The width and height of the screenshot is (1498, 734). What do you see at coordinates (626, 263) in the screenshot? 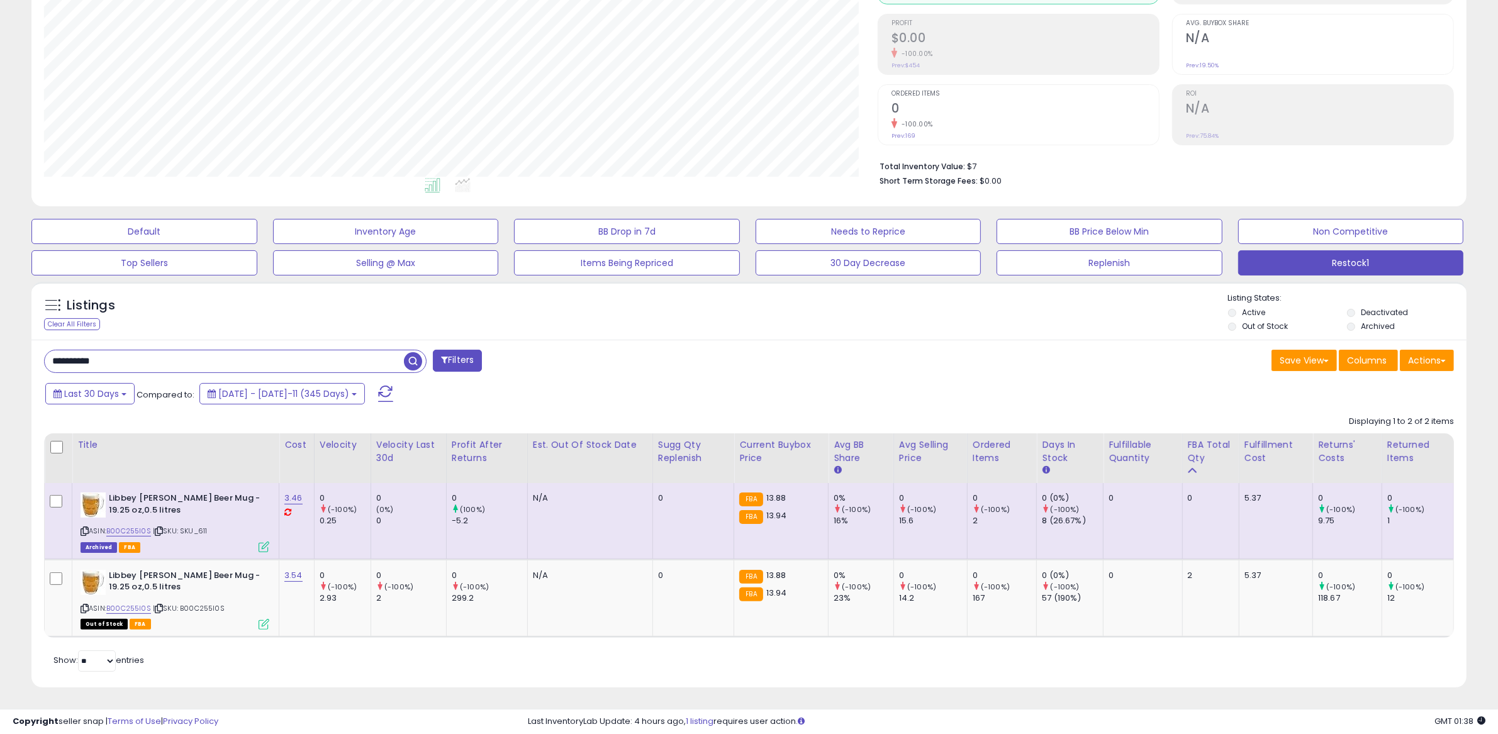
I see `button: Items Being Repriced` at bounding box center [626, 263].